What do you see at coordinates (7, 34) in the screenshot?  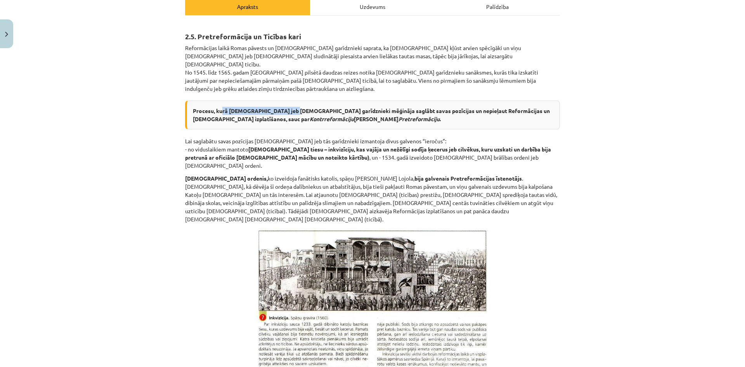 I see `img: icon-close-lesson-0947bae3869378f0d4975bcd49f059093ad1ed9edebbc8119c70593378902aed.svg` at bounding box center [7, 34].